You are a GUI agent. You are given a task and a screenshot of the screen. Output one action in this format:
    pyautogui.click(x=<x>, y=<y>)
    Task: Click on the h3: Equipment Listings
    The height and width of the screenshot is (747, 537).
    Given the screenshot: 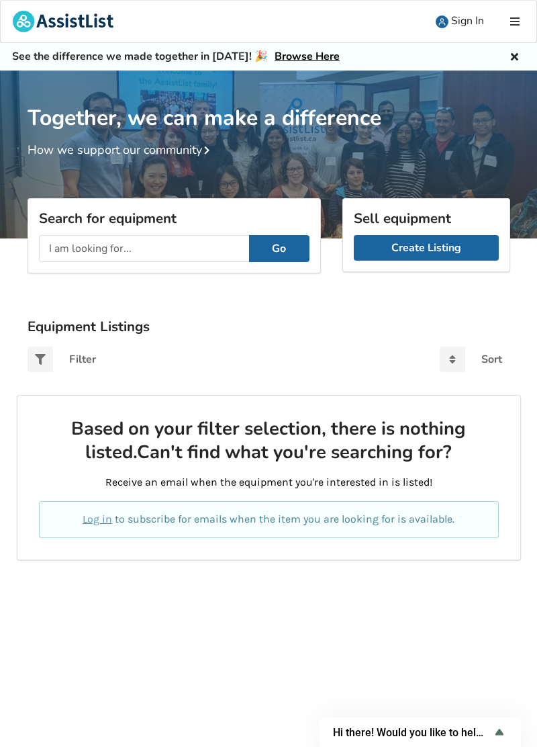 What is the action you would take?
    pyautogui.click(x=269, y=326)
    